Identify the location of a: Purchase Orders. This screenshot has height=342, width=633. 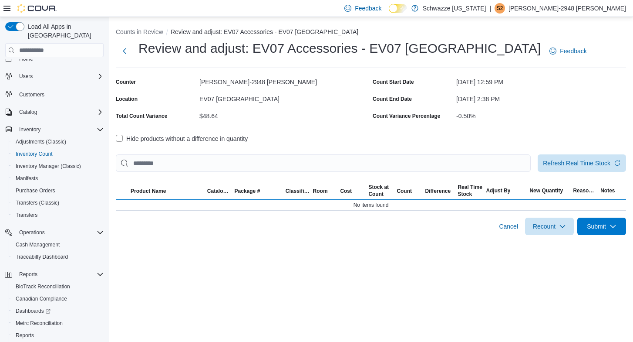
(35, 190).